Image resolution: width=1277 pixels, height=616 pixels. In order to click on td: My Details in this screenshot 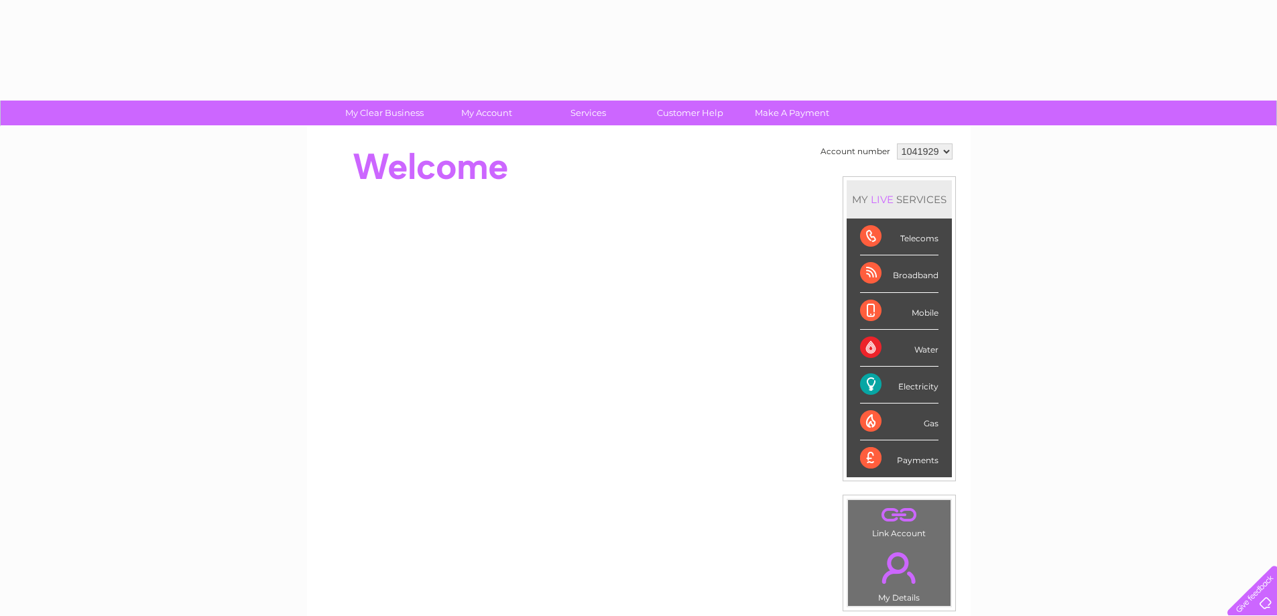, I will do `click(899, 574)`.